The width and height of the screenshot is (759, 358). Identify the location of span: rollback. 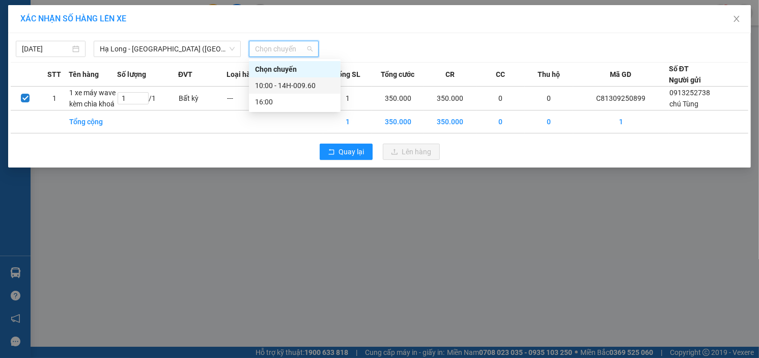
(331, 152).